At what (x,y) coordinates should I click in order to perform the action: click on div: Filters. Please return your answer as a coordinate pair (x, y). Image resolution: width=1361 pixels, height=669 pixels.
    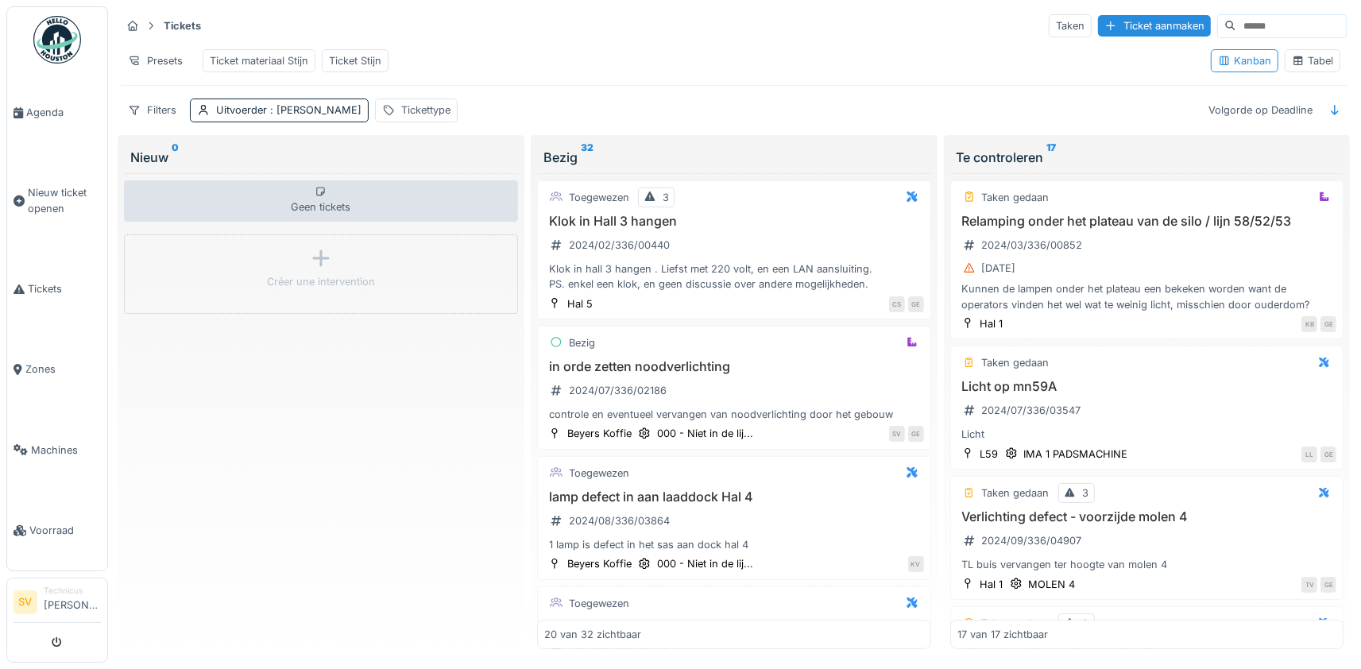
    Looking at the image, I should click on (152, 110).